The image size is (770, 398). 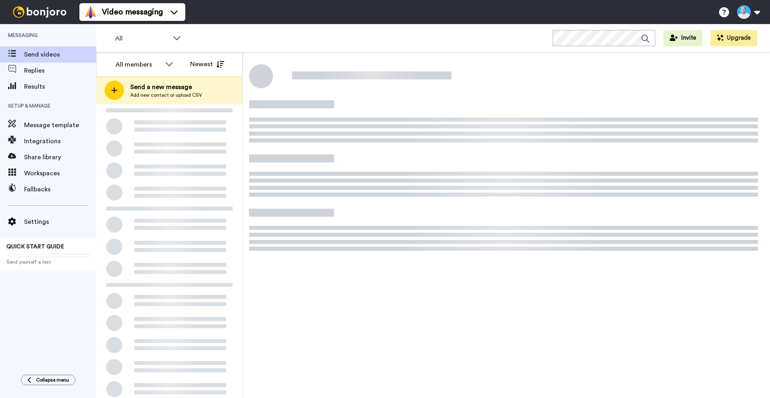 I want to click on span: Replies, so click(x=60, y=71).